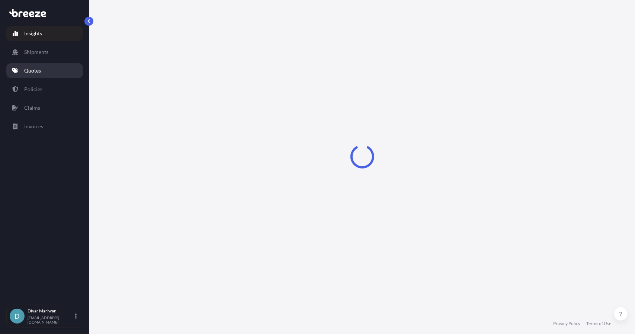 This screenshot has width=635, height=334. What do you see at coordinates (45, 52) in the screenshot?
I see `a: Shipments` at bounding box center [45, 52].